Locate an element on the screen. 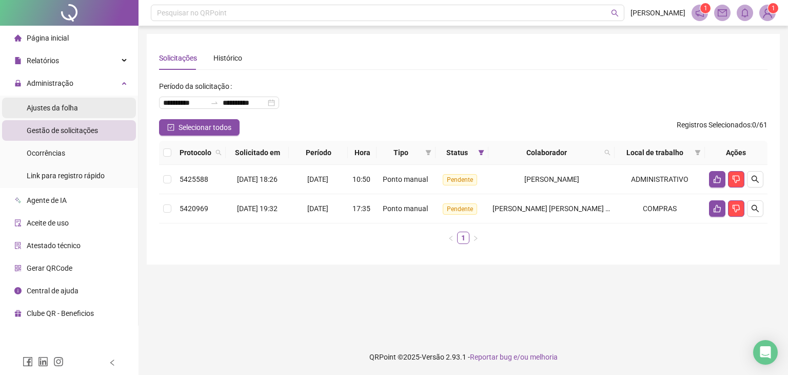  span: audit is located at coordinates (18, 223).